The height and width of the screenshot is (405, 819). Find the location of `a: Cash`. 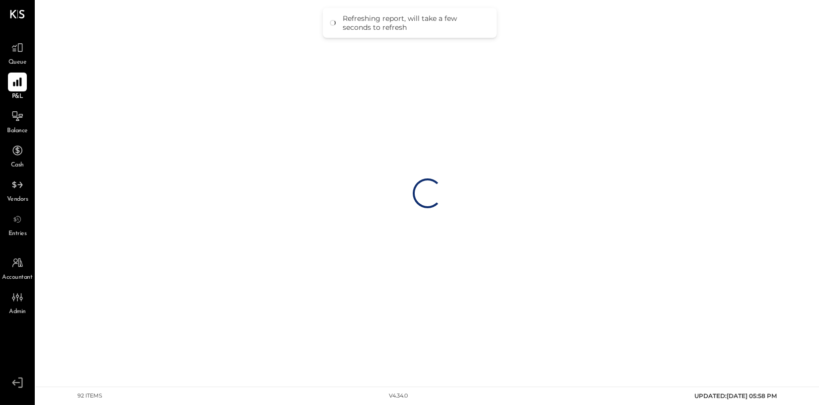

a: Cash is located at coordinates (17, 155).